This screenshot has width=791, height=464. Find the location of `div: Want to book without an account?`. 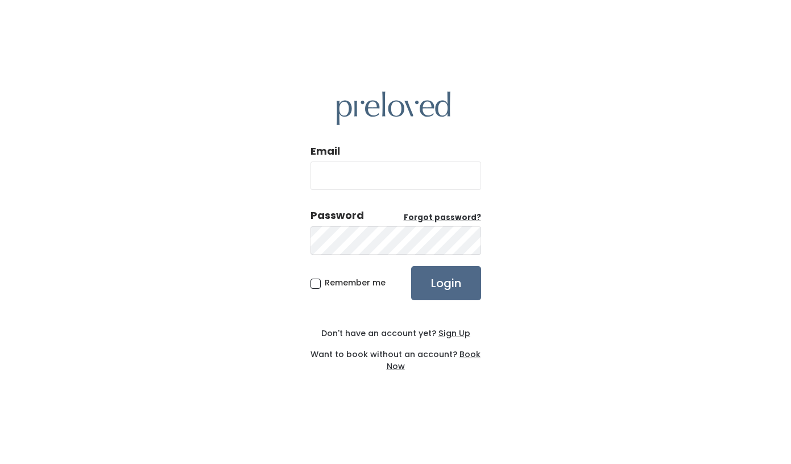

div: Want to book without an account? is located at coordinates (396, 356).